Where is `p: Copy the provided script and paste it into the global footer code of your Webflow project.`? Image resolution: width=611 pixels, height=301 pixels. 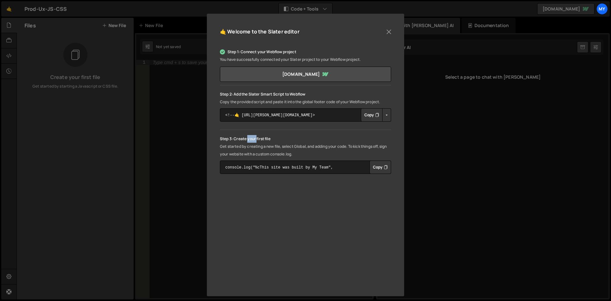 p: Copy the provided script and paste it into the global footer code of your Webflow project. is located at coordinates (306, 102).